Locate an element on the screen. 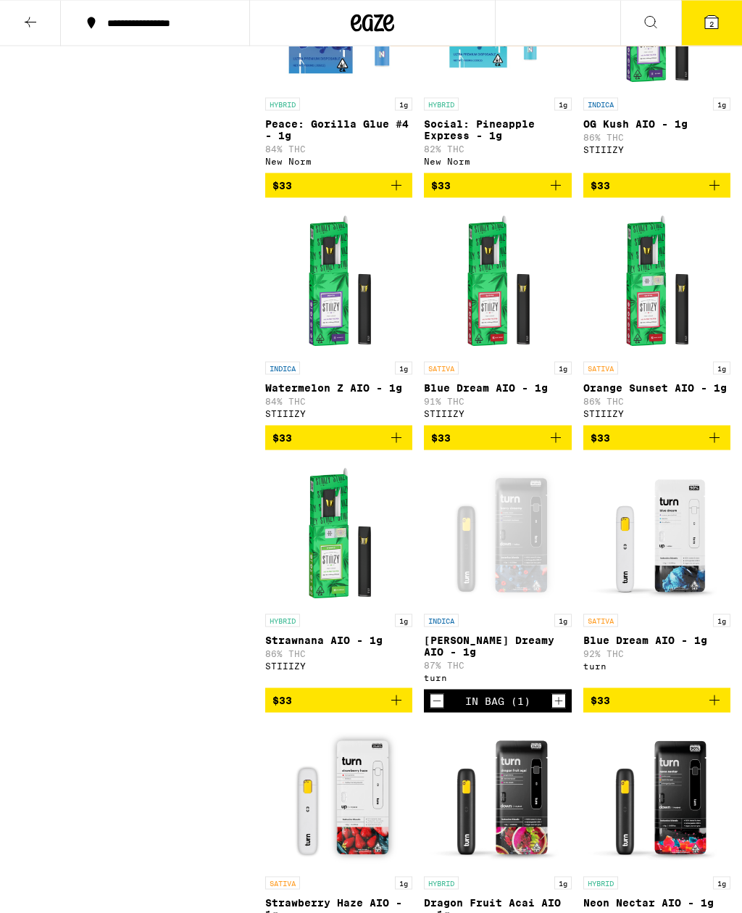 The width and height of the screenshot is (742, 913). button: Decrement is located at coordinates (437, 701).